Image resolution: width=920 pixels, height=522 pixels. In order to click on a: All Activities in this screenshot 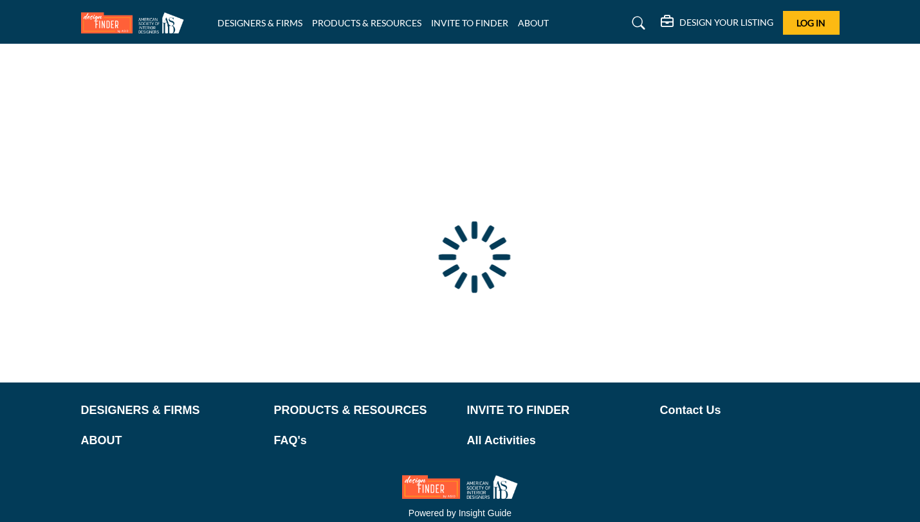, I will do `click(556, 441)`.